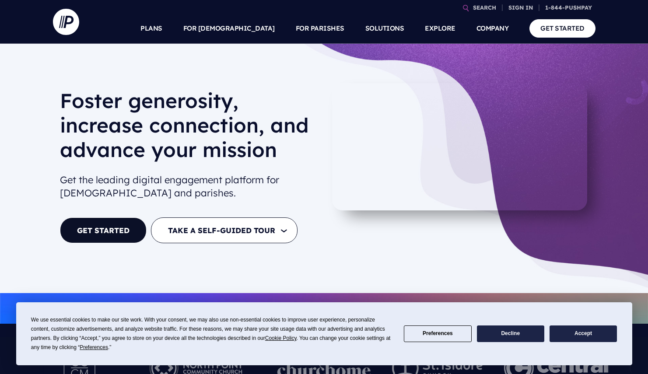 The image size is (648, 374). What do you see at coordinates (151, 28) in the screenshot?
I see `a: PLANS` at bounding box center [151, 28].